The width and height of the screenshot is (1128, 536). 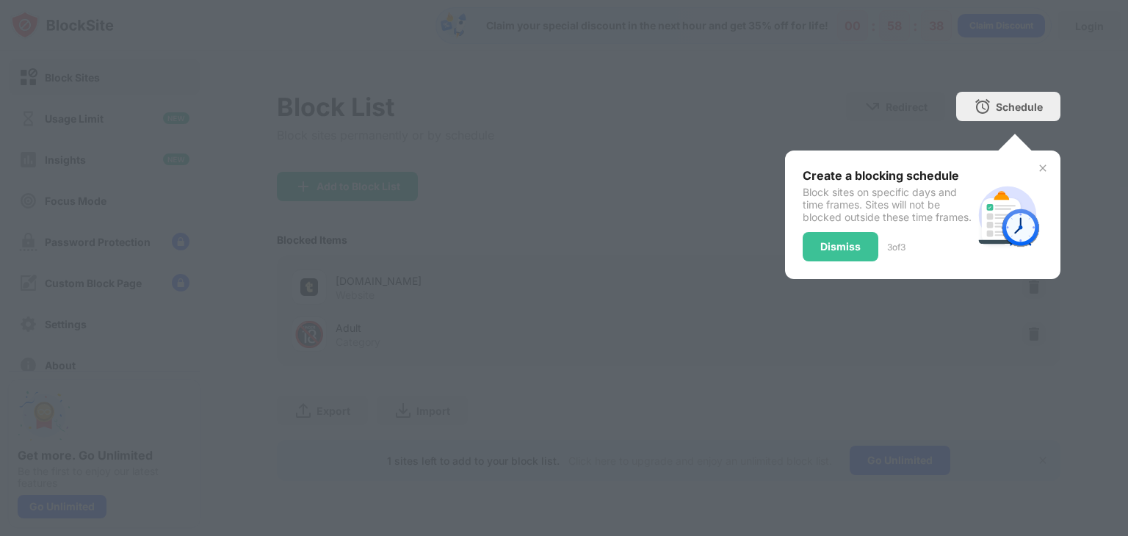 I want to click on div: Schedule, so click(x=1019, y=106).